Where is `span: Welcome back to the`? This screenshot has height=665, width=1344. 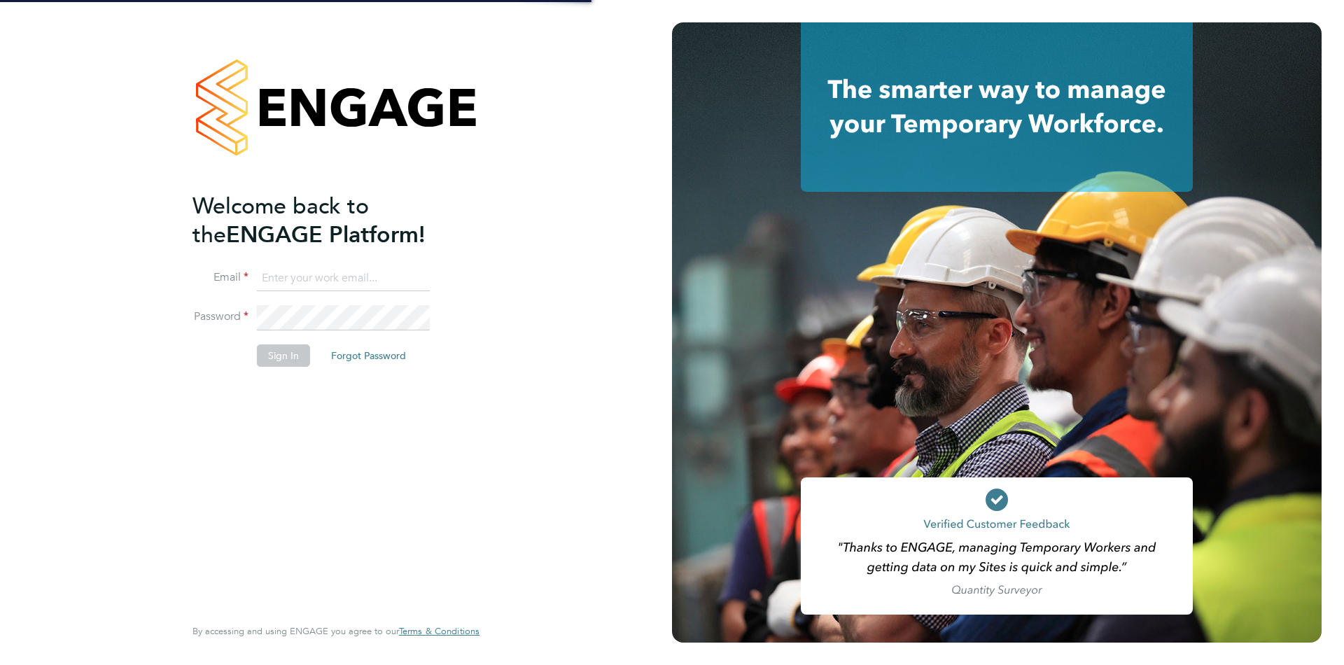
span: Welcome back to the is located at coordinates (281, 221).